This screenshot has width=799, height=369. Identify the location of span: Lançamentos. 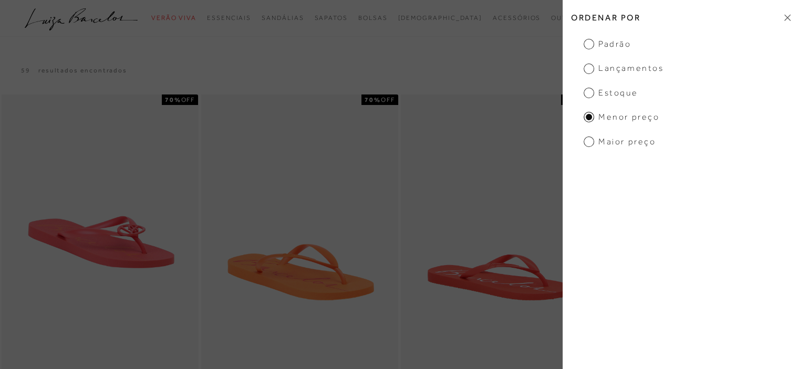
(623, 68).